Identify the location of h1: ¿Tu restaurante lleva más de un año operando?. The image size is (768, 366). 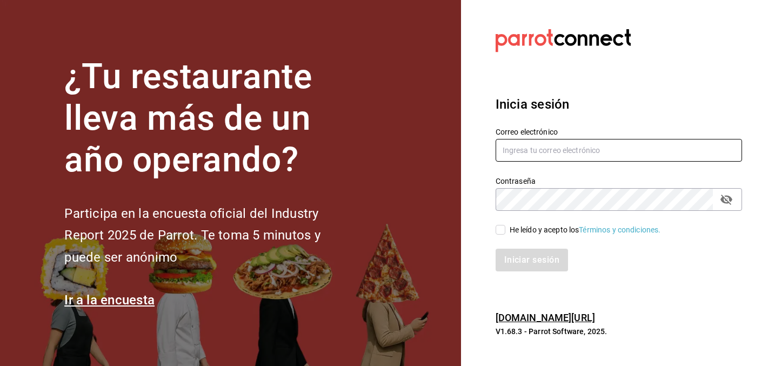
(210, 118).